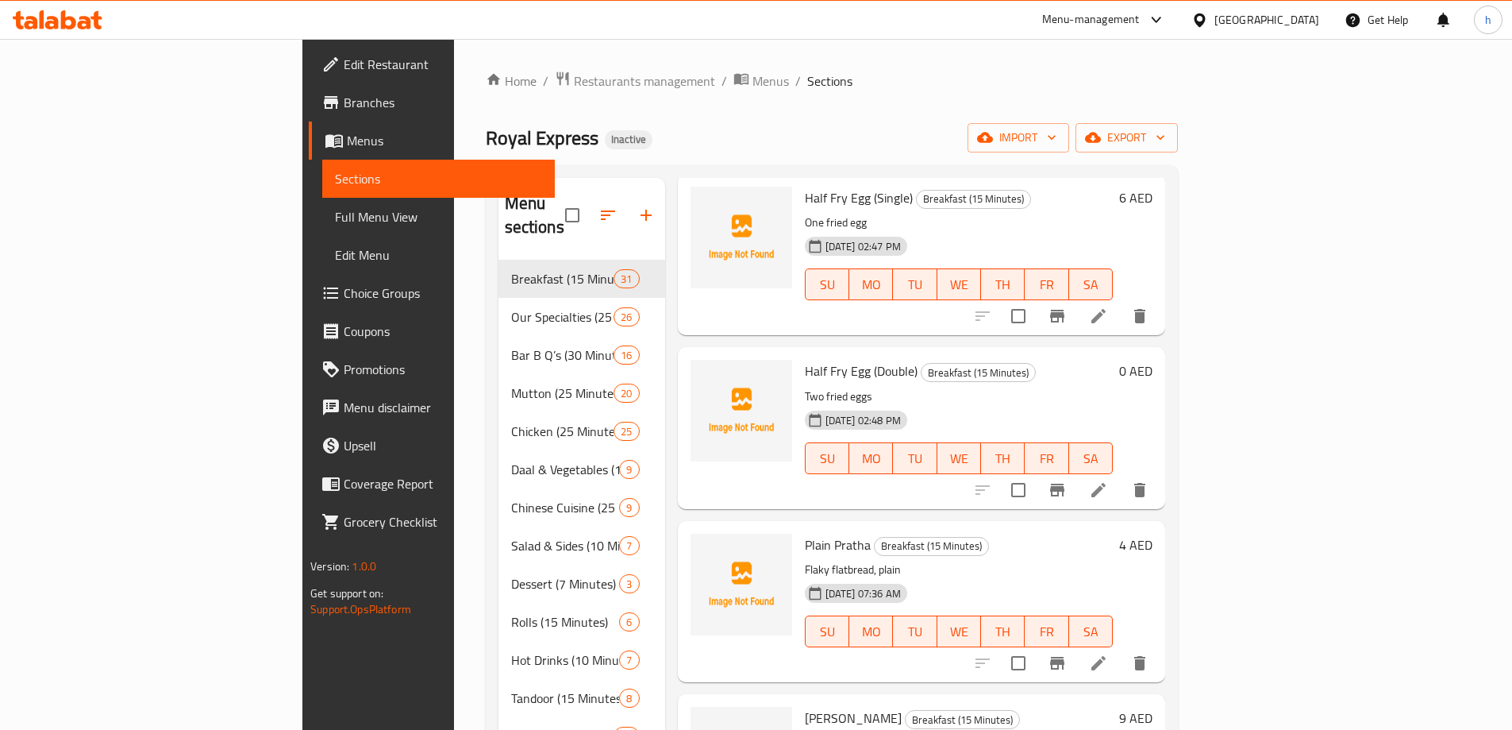 This screenshot has height=730, width=1512. What do you see at coordinates (626, 393) in the screenshot?
I see `span: 20` at bounding box center [626, 393].